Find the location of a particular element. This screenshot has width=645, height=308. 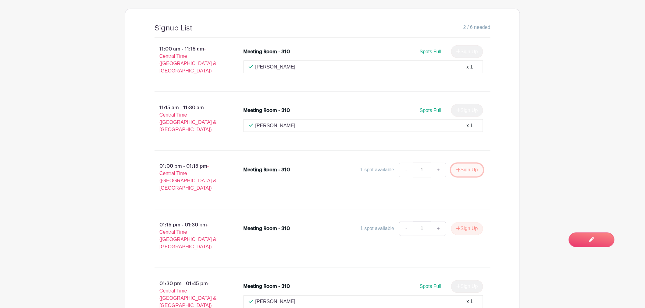

p: 01:15 pm - 01:30 pm is located at coordinates (189, 236).